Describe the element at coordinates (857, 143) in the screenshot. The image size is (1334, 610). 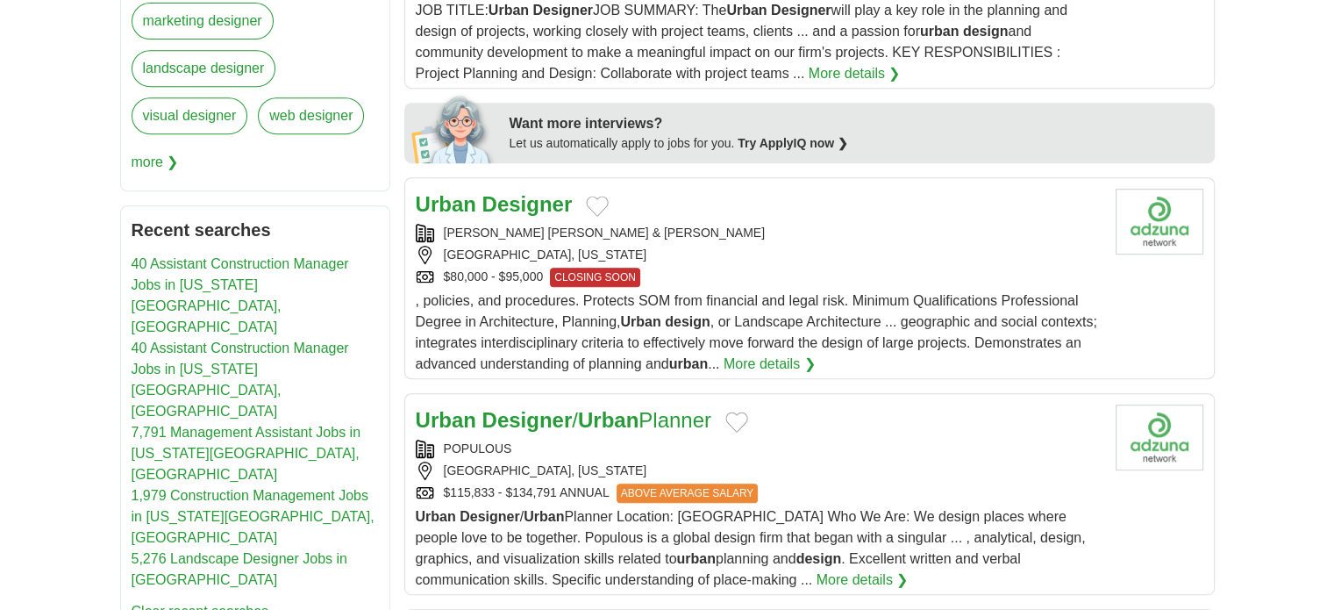
I see `div: Let us automatically apply to jobs for you.` at that location.